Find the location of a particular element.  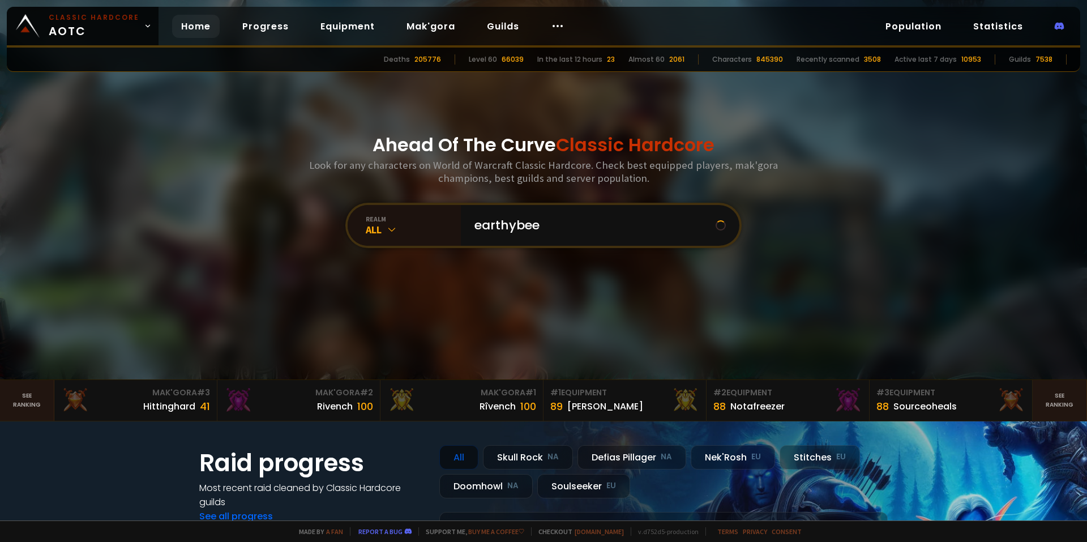

a: Seeranking is located at coordinates (1060, 400).